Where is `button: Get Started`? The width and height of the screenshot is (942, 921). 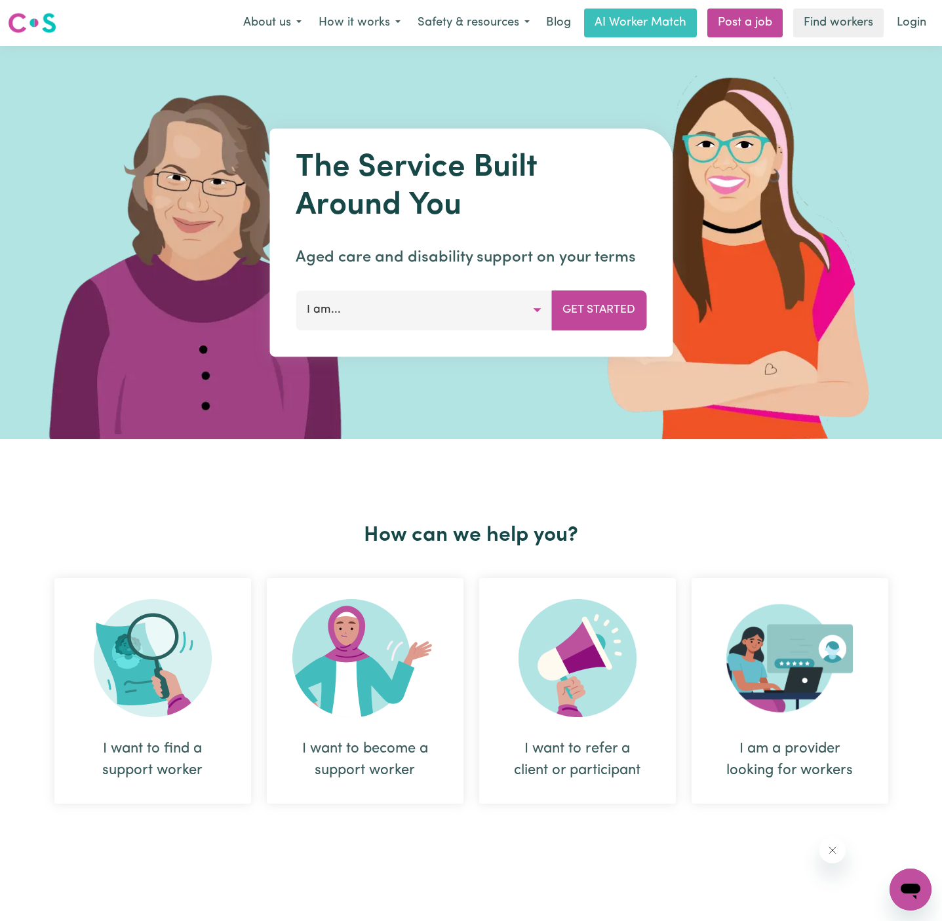 button: Get Started is located at coordinates (599, 310).